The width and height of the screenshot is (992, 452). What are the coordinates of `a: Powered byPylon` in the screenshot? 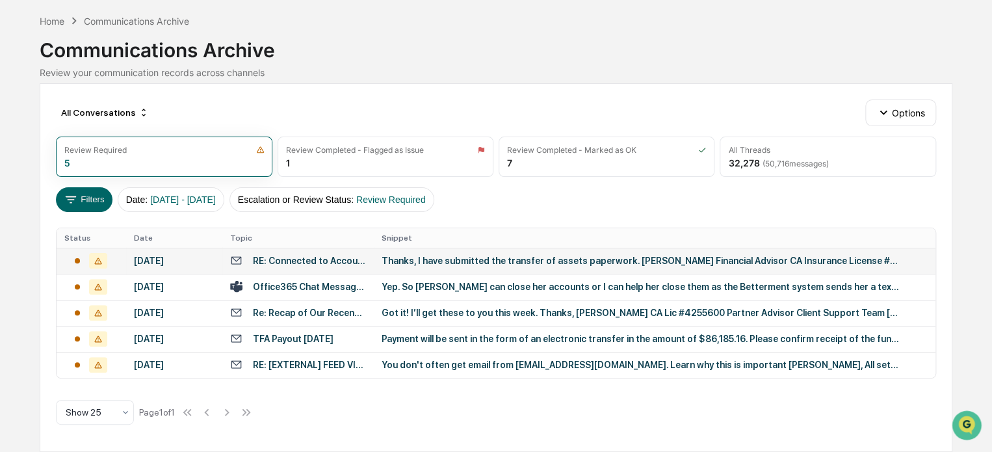 It's located at (124, 225).